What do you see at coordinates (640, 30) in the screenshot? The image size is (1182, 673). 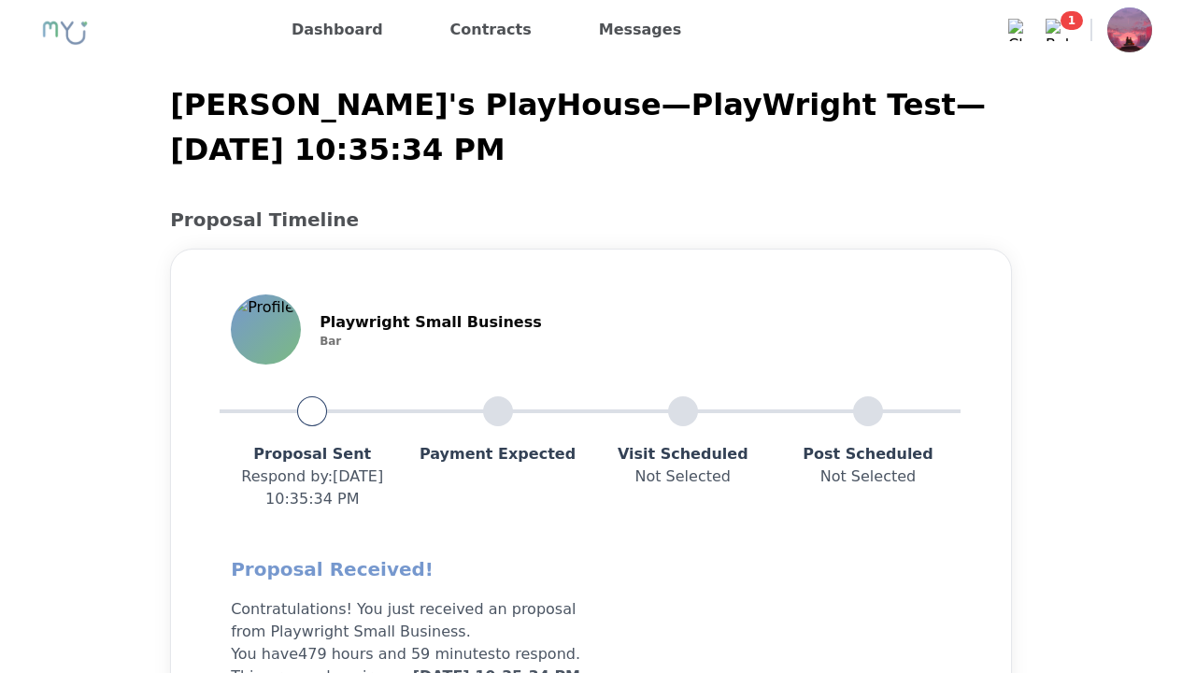 I see `a: Messages` at bounding box center [640, 30].